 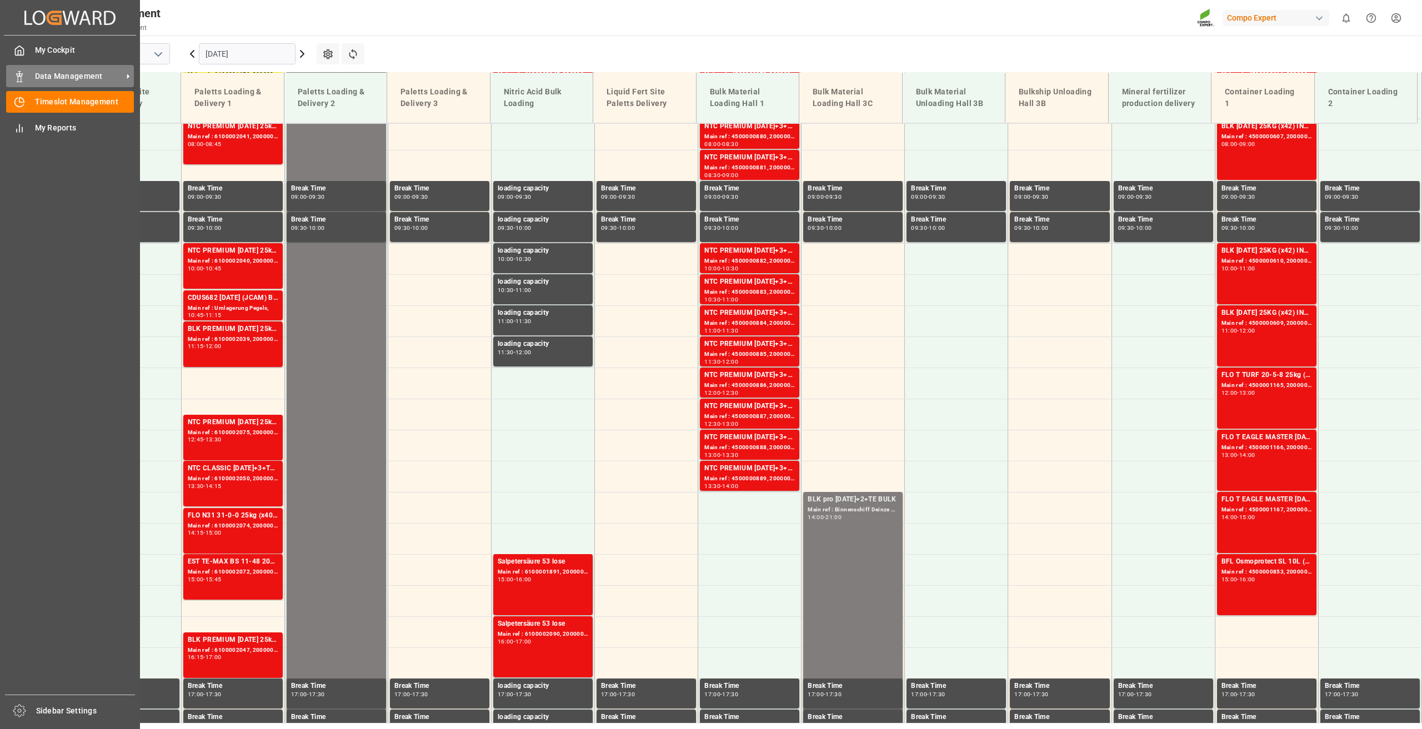 What do you see at coordinates (748, 98) in the screenshot?
I see `div: Bulk Material Loading Hall 1` at bounding box center [748, 98].